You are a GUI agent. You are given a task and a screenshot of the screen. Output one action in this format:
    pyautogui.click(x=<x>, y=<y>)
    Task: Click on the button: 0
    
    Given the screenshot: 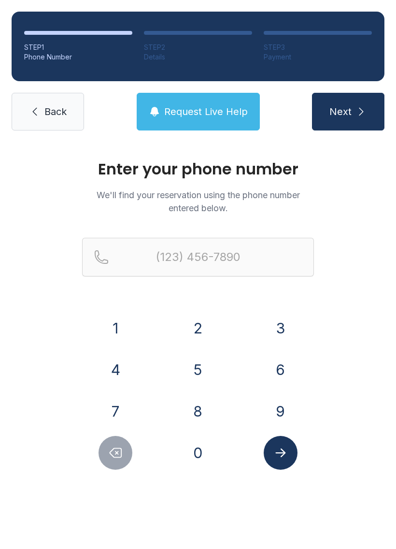 What is the action you would take?
    pyautogui.click(x=198, y=452)
    